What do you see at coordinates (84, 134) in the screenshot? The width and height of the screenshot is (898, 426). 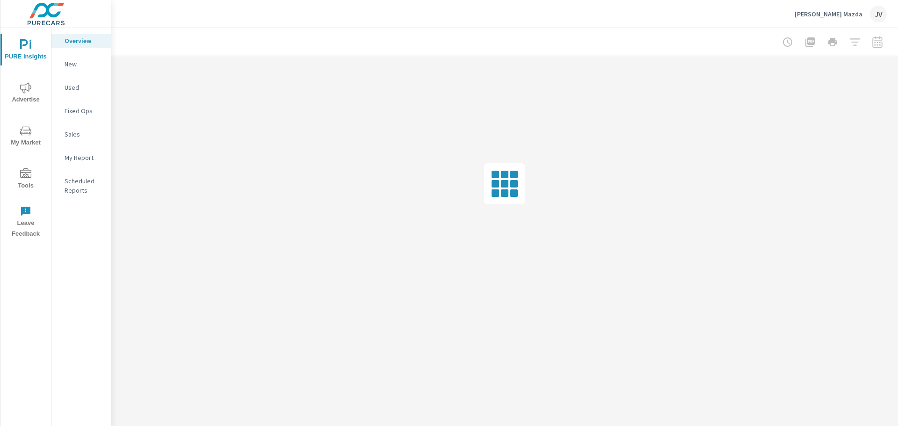 I see `p: Sales` at bounding box center [84, 134].